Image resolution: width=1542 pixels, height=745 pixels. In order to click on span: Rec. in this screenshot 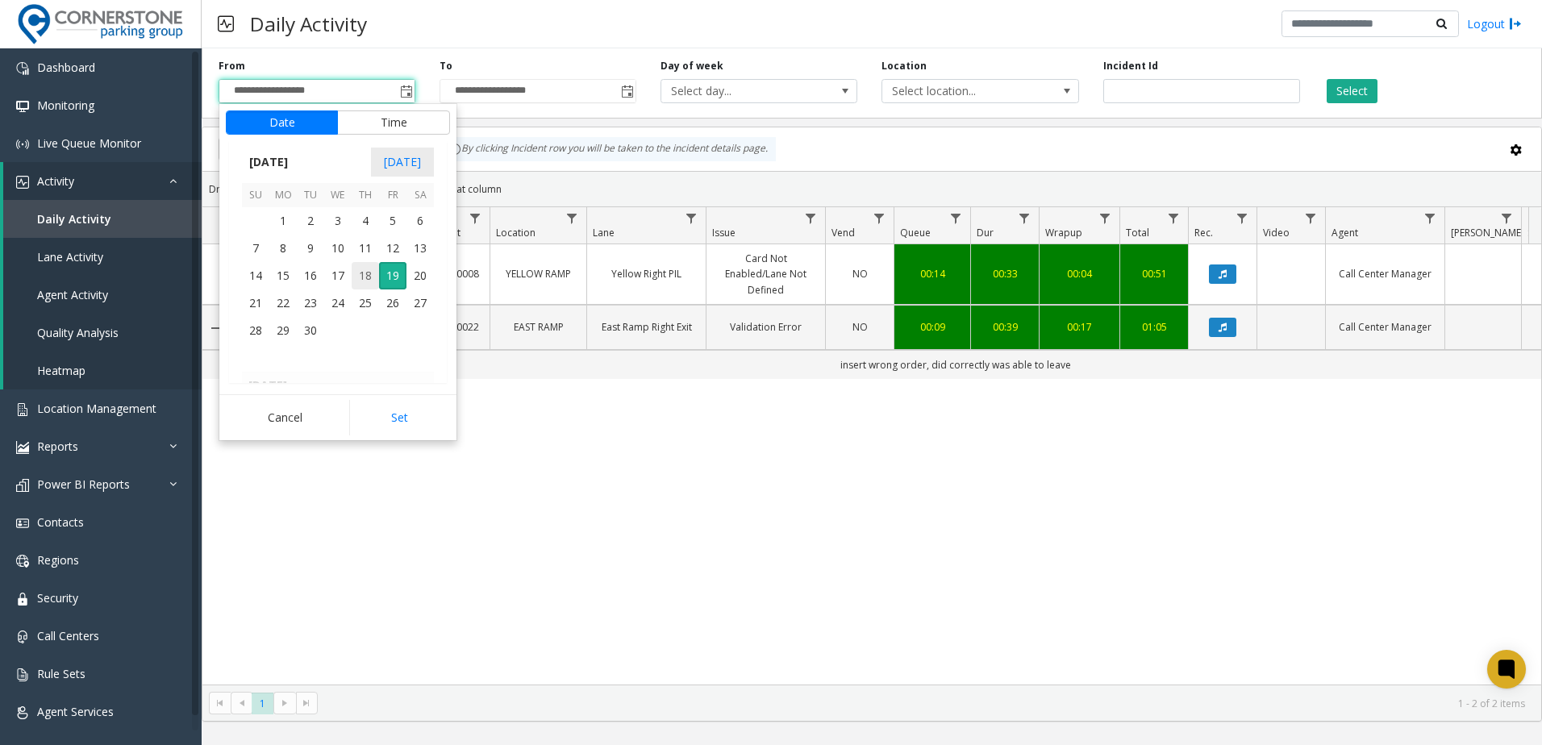, I will do `click(1203, 232)`.